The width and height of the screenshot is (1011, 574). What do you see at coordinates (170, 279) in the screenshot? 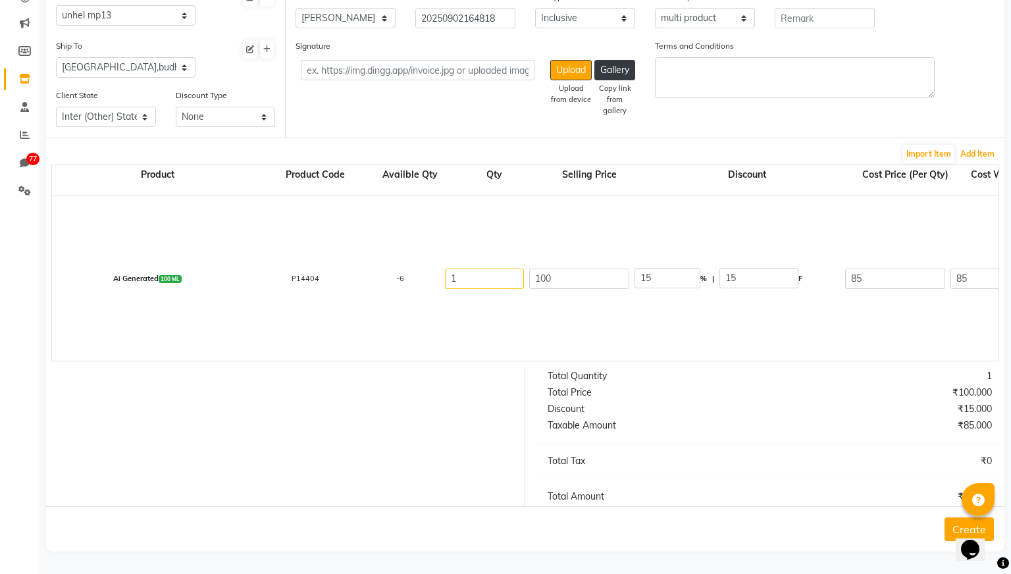
I see `span: 100 ML` at bounding box center [170, 279].